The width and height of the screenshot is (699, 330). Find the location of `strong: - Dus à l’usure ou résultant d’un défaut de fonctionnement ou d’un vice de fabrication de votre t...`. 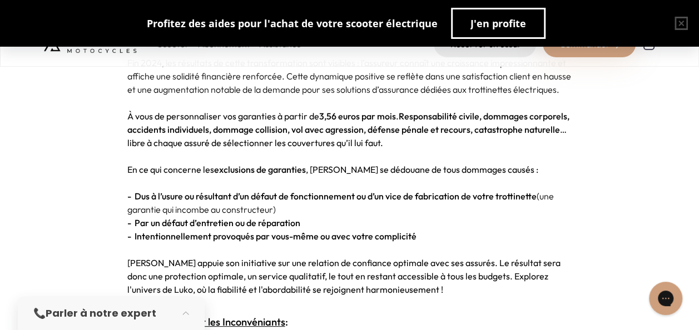

strong: - Dus à l’usure ou résultant d’un défaut de fonctionnement ou d’un vice de fabrication de votre t... is located at coordinates (332, 196).